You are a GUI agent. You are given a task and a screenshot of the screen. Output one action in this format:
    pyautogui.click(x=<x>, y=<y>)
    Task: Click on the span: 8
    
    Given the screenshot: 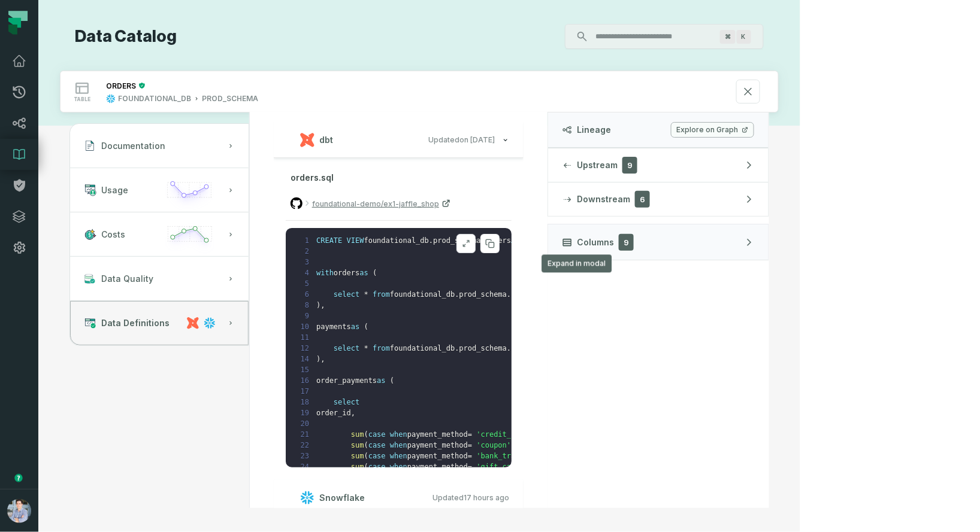 What is the action you would take?
    pyautogui.click(x=304, y=305)
    